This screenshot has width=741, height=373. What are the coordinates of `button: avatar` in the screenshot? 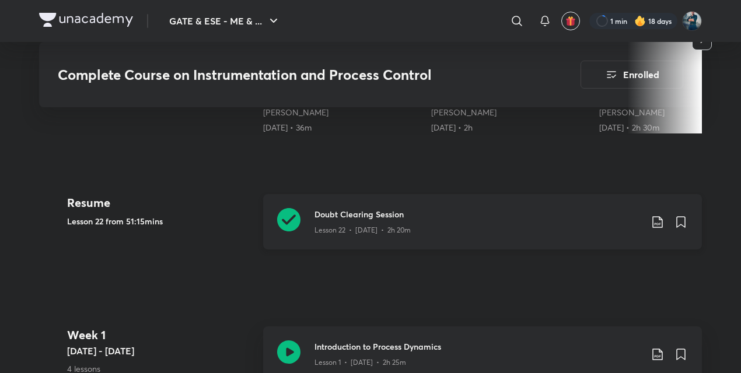 It's located at (571, 21).